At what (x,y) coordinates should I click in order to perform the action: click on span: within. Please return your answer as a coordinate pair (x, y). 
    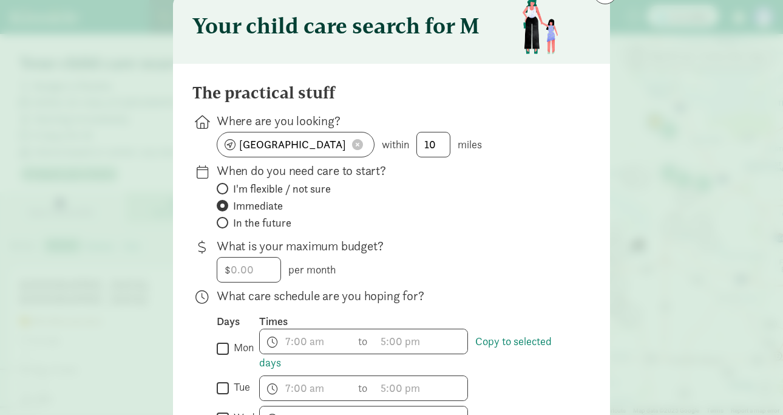
    Looking at the image, I should click on (395, 144).